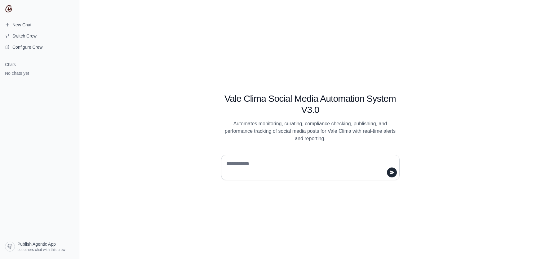 This screenshot has height=259, width=541. What do you see at coordinates (310, 131) in the screenshot?
I see `p: Automates monitoring, curating, compliance checking, publishing, and performance tracking of soci...` at bounding box center [310, 131].